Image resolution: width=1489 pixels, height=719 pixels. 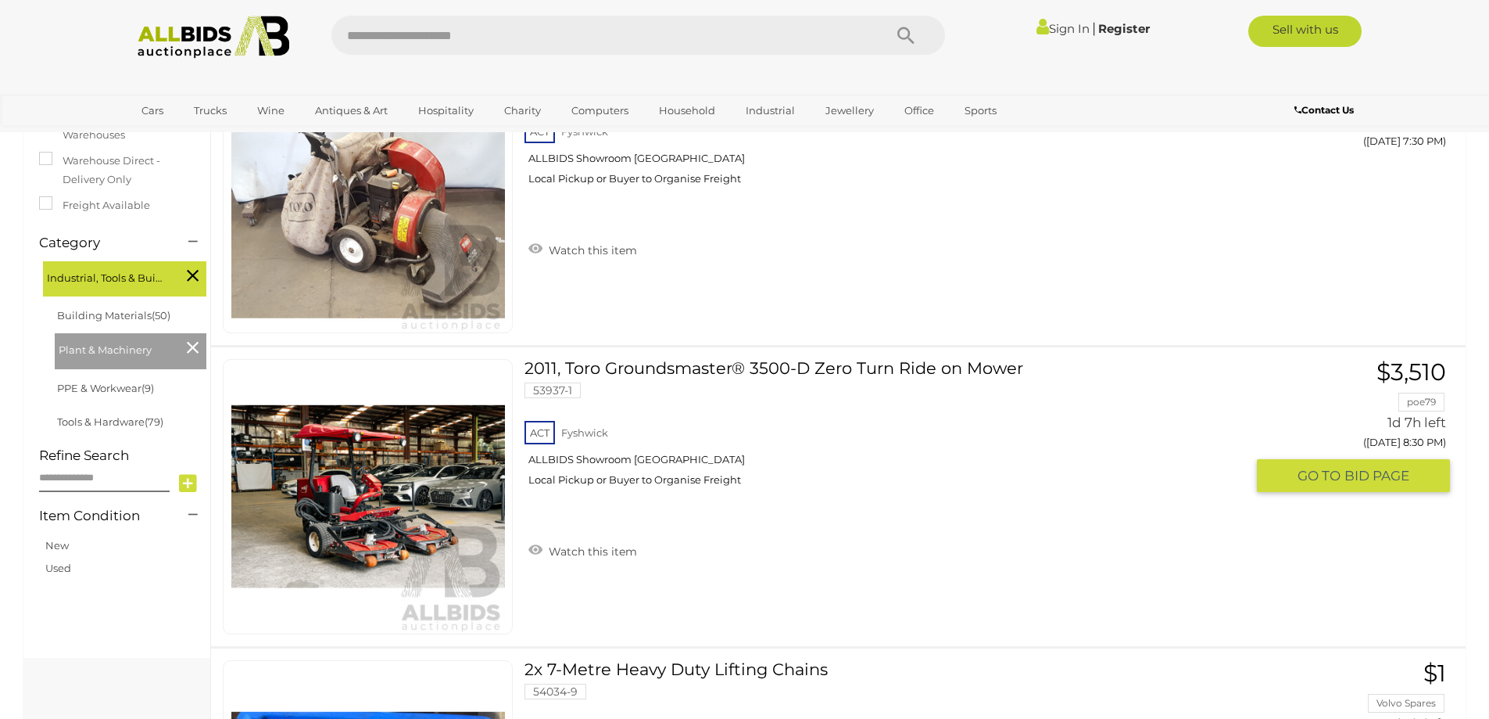 I want to click on span: Industrial, Tools & Building Supplies, so click(x=106, y=276).